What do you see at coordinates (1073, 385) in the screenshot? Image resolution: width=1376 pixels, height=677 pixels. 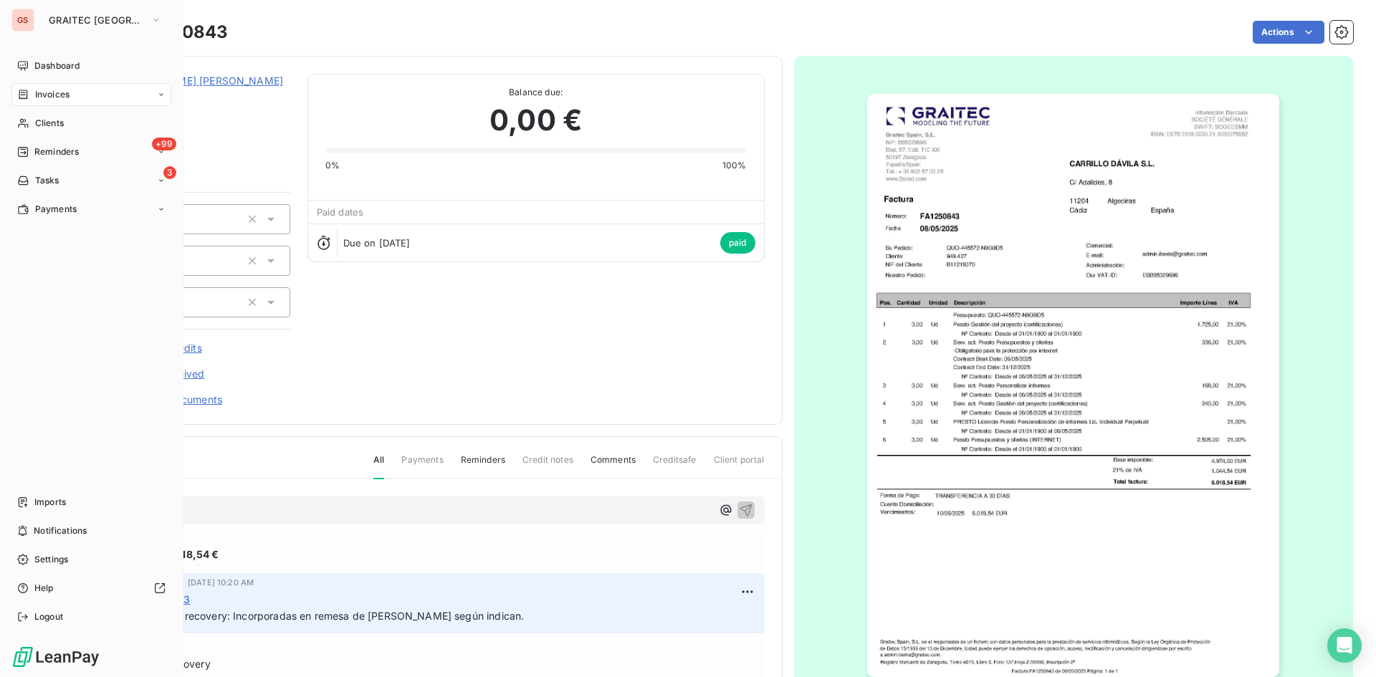 I see `img: invoice_thumbnail` at bounding box center [1073, 385].